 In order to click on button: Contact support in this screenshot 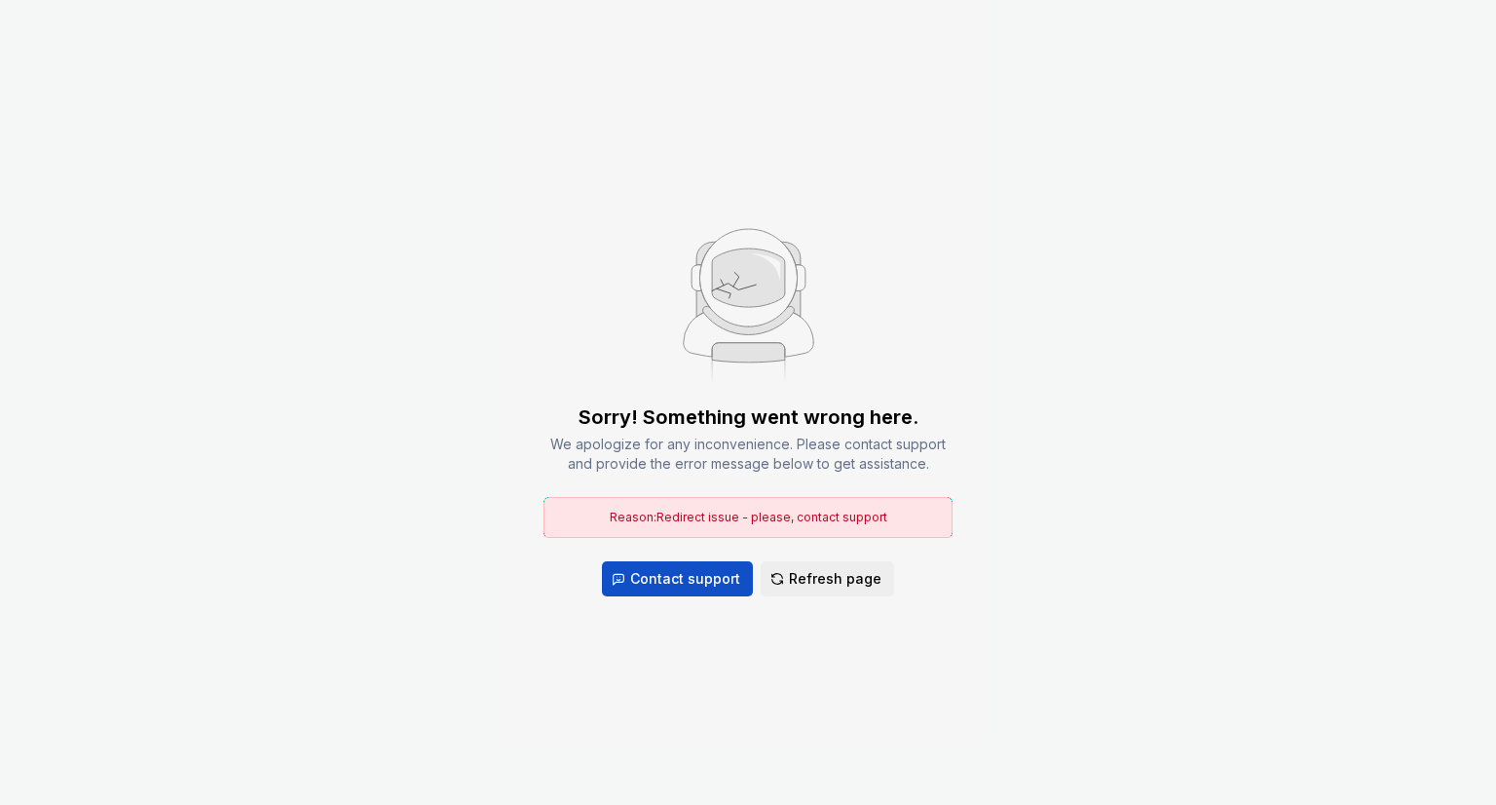, I will do `click(677, 579)`.